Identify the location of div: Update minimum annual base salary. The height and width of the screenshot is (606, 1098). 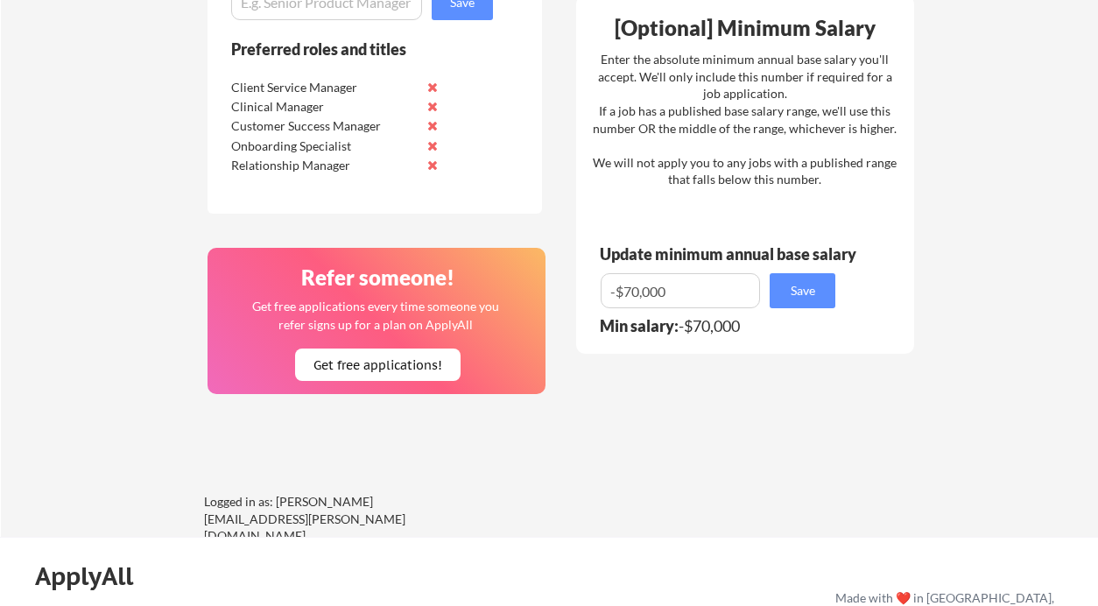
(731, 254).